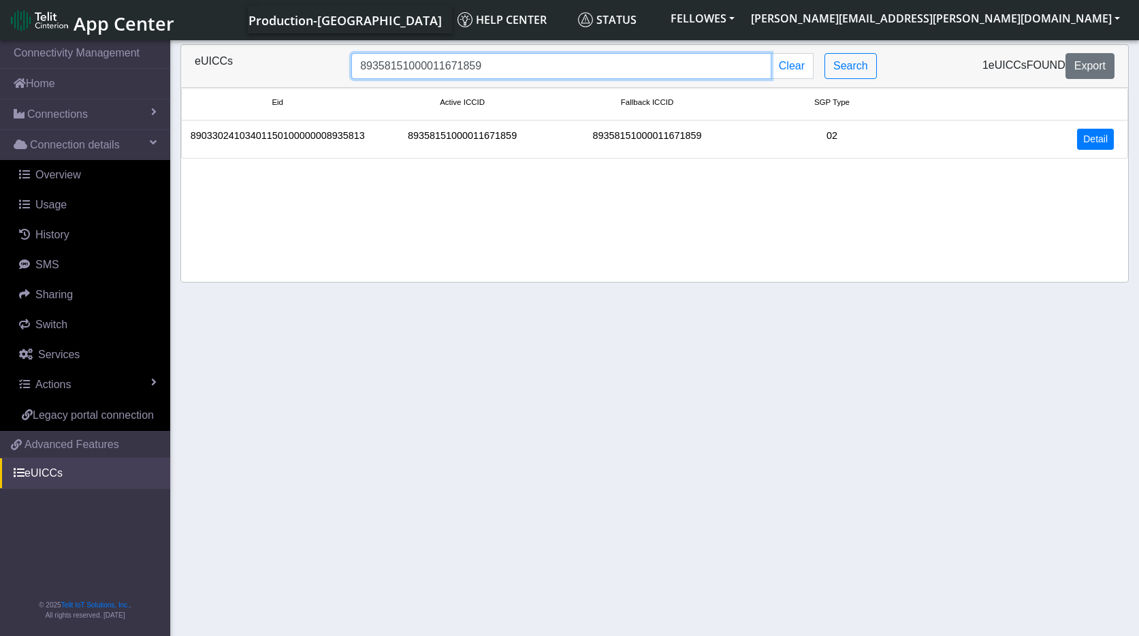 Image resolution: width=1139 pixels, height=636 pixels. Describe the element at coordinates (344, 20) in the screenshot. I see `a: Your current platform instance` at that location.